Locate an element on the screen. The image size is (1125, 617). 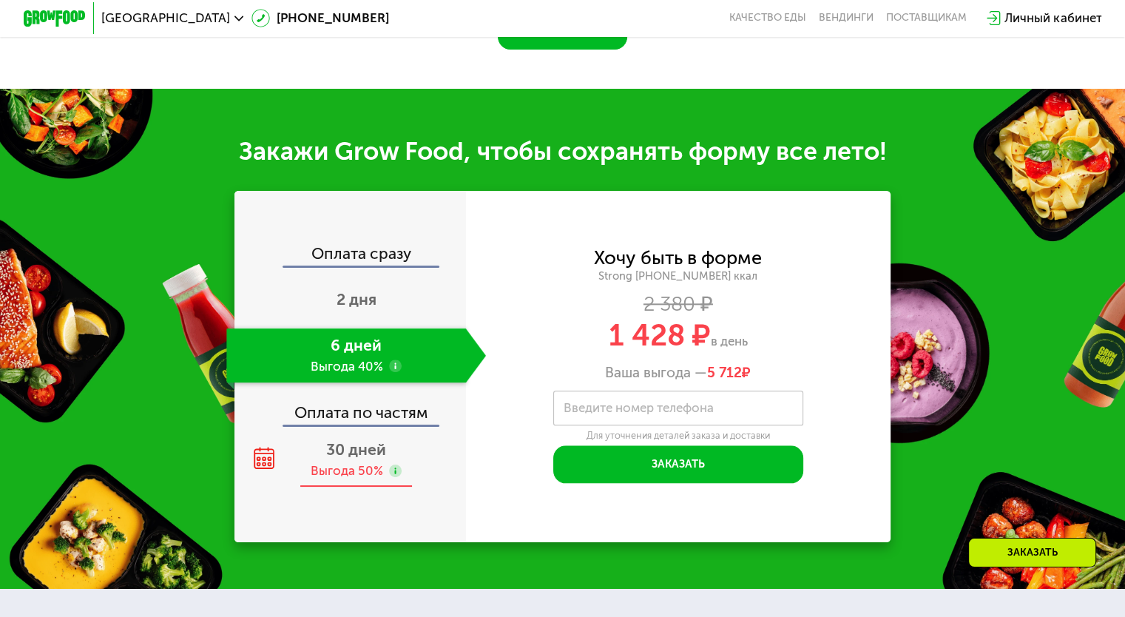
span: 2 дня is located at coordinates (356, 299).